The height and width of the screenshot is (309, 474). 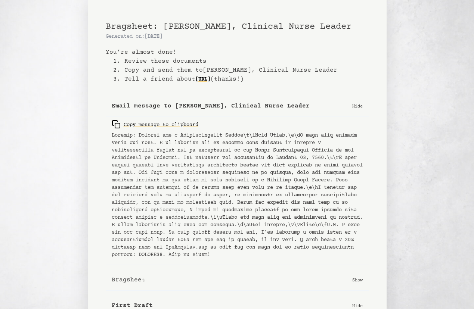 I want to click on div: Copy message to clipboard, so click(x=155, y=124).